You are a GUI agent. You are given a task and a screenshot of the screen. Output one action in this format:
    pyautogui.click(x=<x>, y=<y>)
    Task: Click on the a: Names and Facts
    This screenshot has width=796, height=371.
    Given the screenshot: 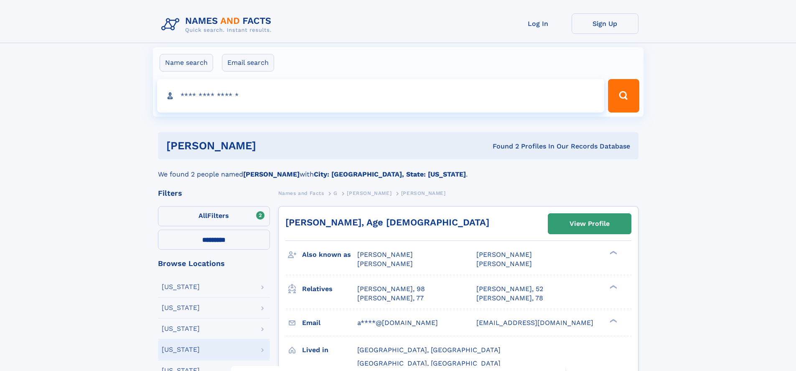 What is the action you would take?
    pyautogui.click(x=301, y=193)
    